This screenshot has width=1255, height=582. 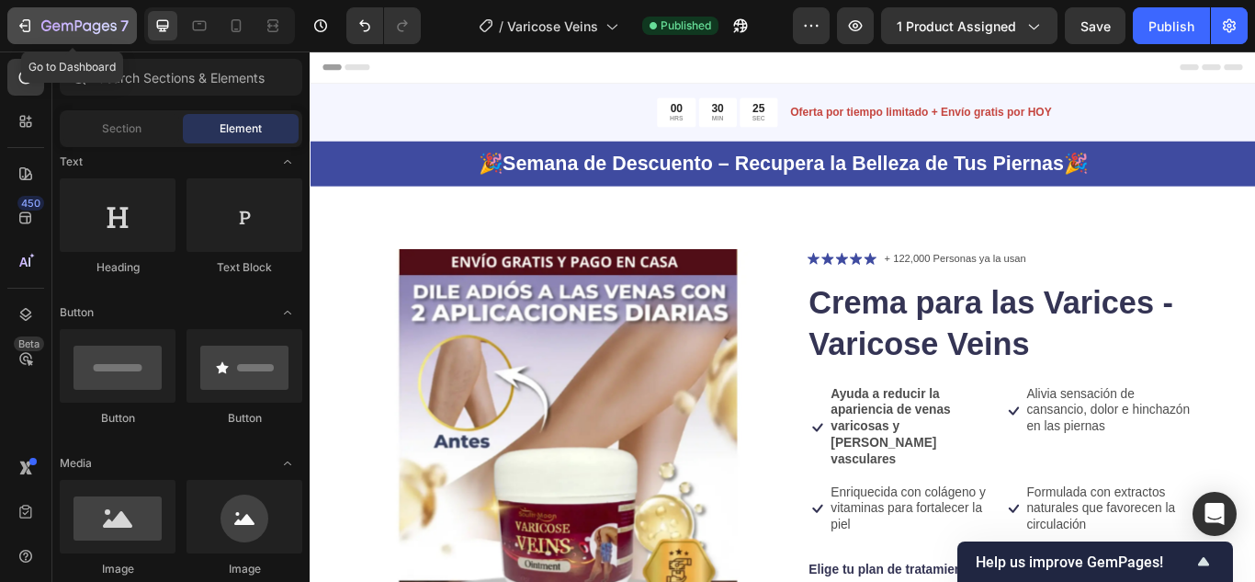 What do you see at coordinates (475, 79) in the screenshot?
I see `p: MIN` at bounding box center [475, 79].